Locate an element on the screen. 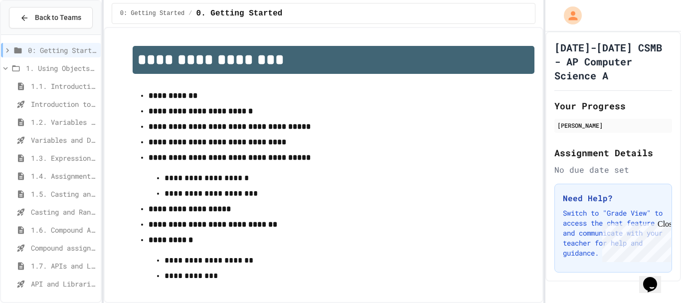 The width and height of the screenshot is (681, 303). button: Back to Teams is located at coordinates (51, 17).